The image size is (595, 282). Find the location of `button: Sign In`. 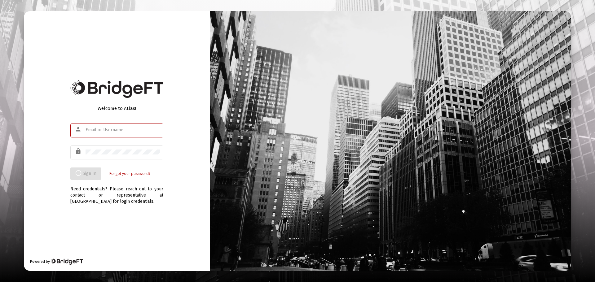

button: Sign In is located at coordinates (86, 174).